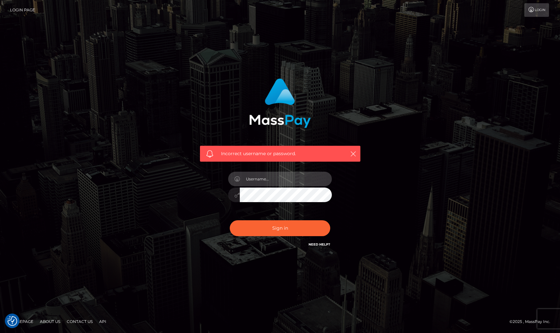  I want to click on a: About Us, so click(50, 322).